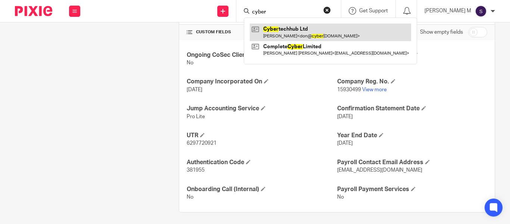 The width and height of the screenshot is (510, 224). Describe the element at coordinates (34, 11) in the screenshot. I see `img: Pixie` at that location.